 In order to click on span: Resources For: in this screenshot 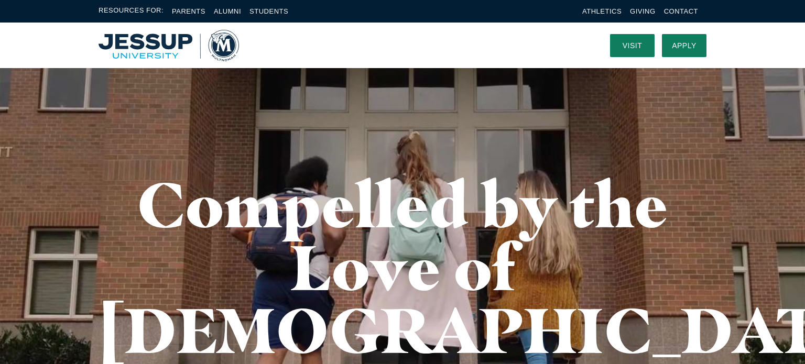, I will do `click(131, 11)`.